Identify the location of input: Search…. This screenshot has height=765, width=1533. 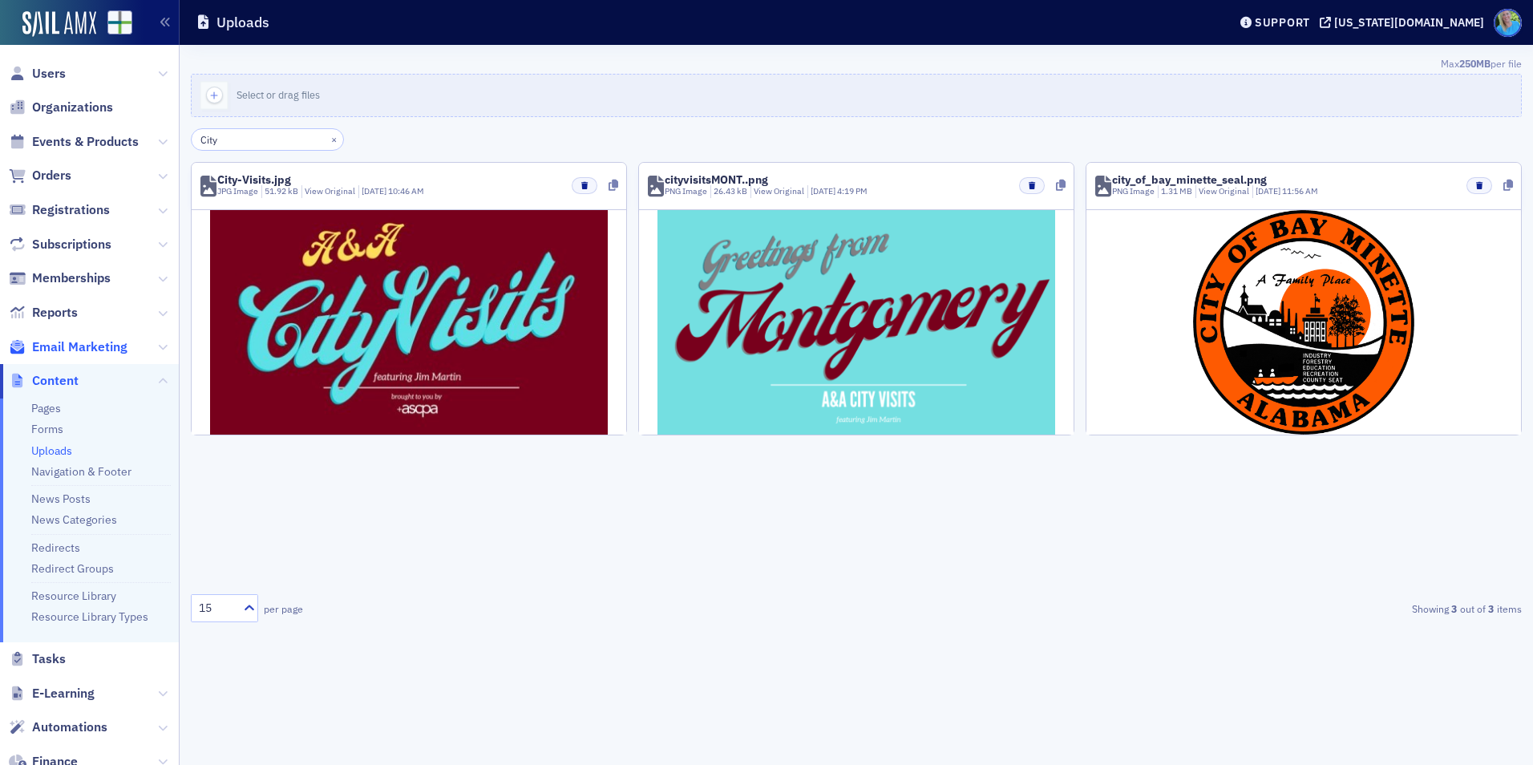
(267, 140).